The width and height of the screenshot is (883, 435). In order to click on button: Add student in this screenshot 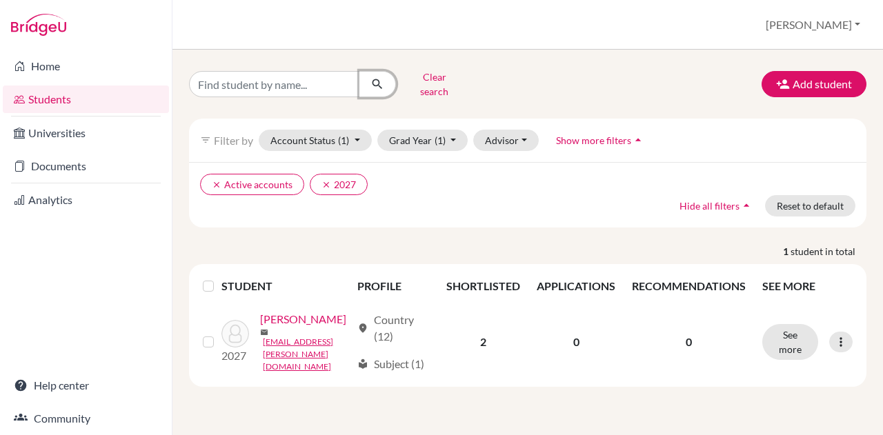, I will do `click(814, 84)`.